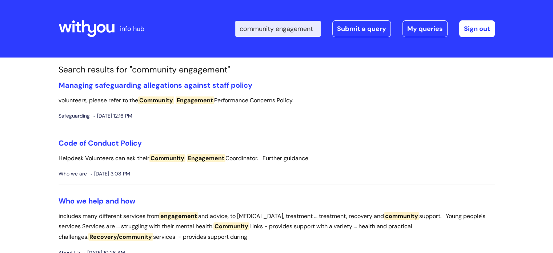 This screenshot has width=553, height=253. Describe the element at coordinates (132, 29) in the screenshot. I see `p: info hub` at that location.